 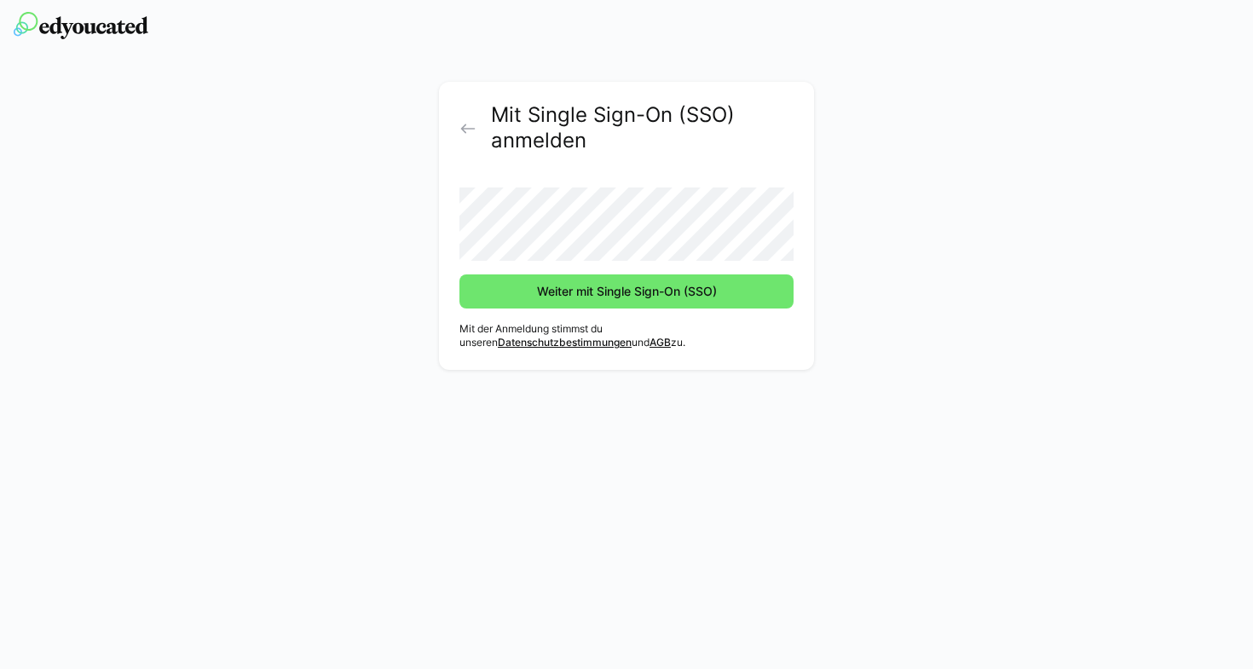 What do you see at coordinates (81, 26) in the screenshot?
I see `img: edyoucated` at bounding box center [81, 26].